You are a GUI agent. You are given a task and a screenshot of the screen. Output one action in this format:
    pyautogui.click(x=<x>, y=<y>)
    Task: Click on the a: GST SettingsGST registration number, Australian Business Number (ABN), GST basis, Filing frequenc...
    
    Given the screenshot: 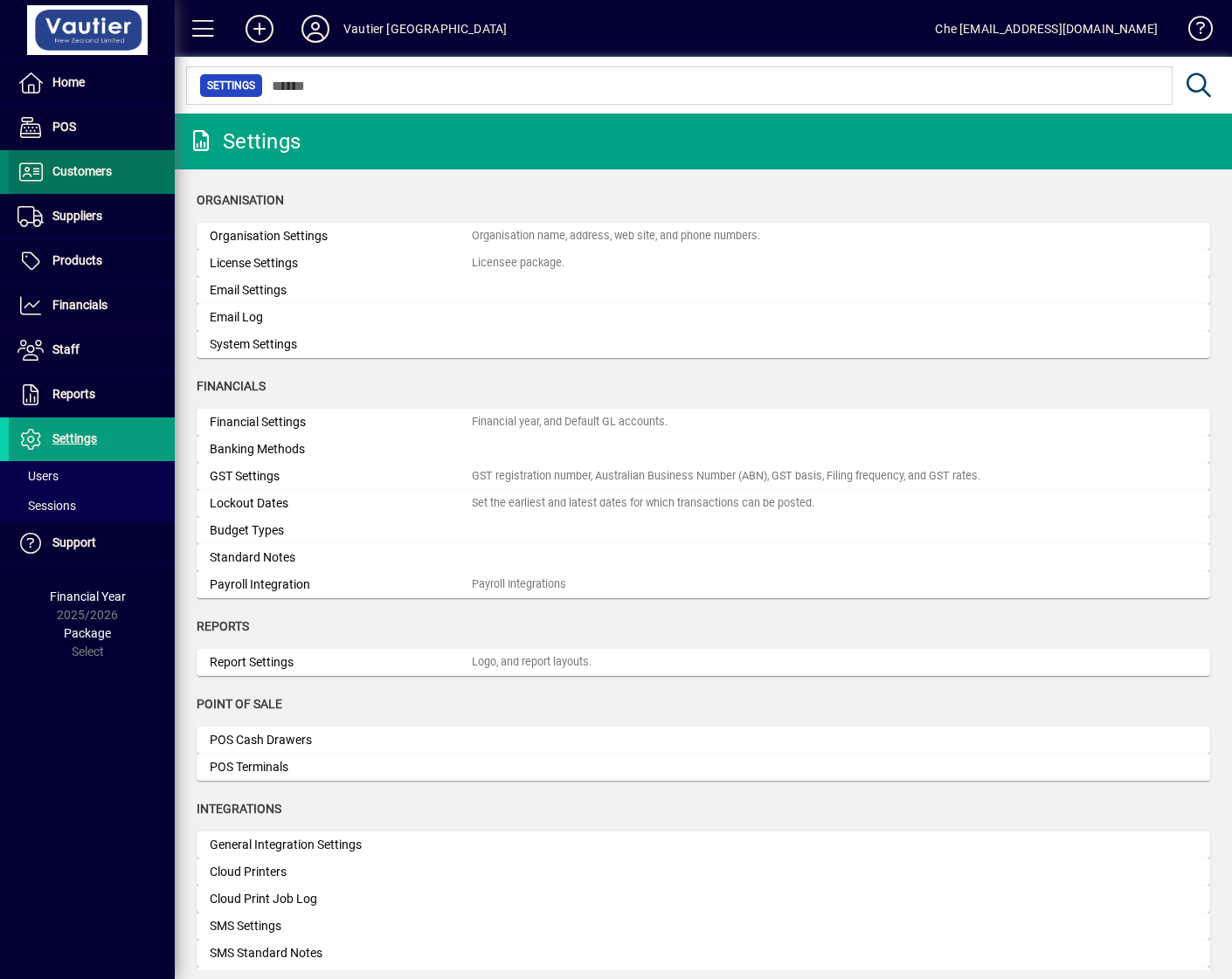 What is the action you would take?
    pyautogui.click(x=703, y=476)
    